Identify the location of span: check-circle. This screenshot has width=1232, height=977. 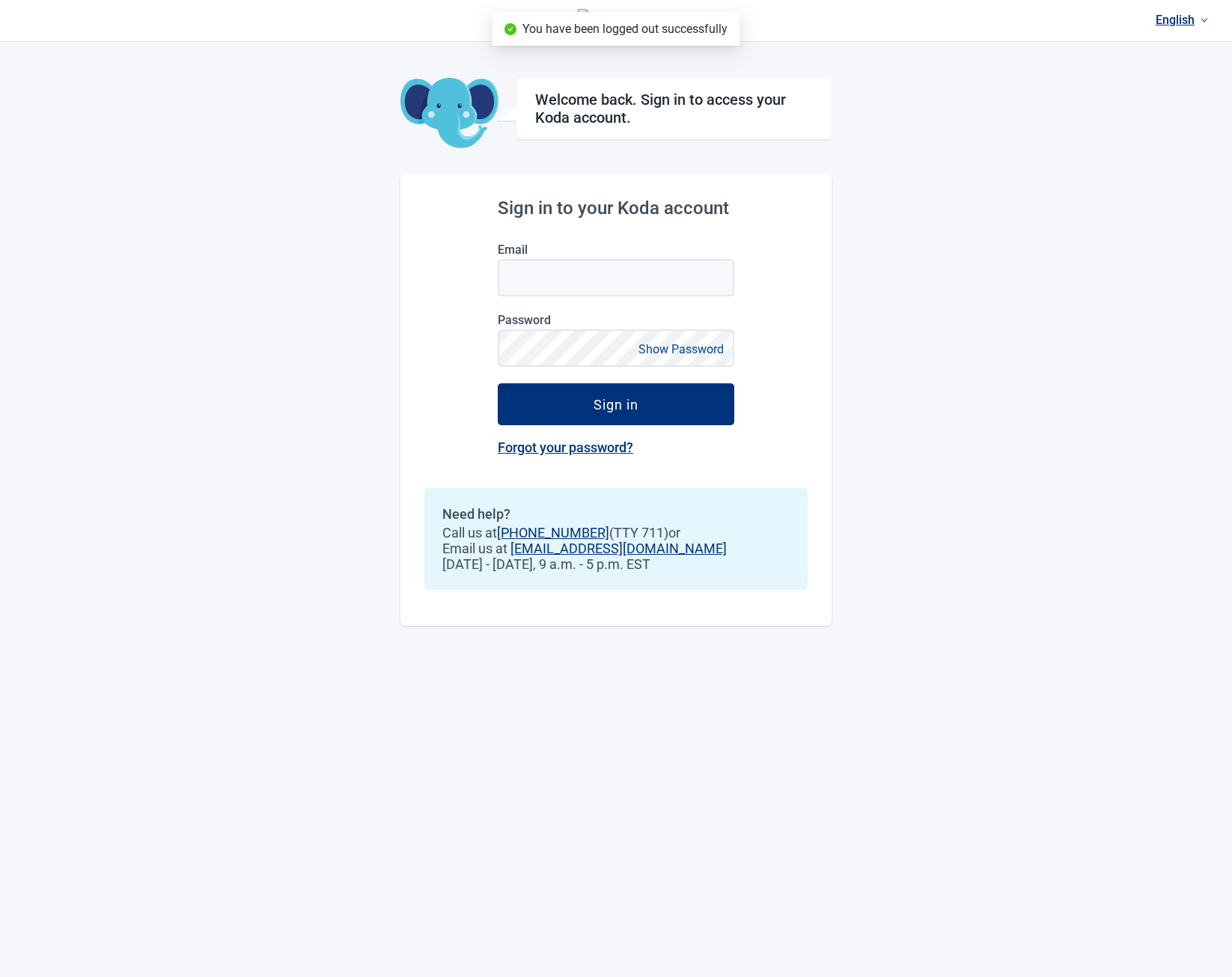
(511, 29).